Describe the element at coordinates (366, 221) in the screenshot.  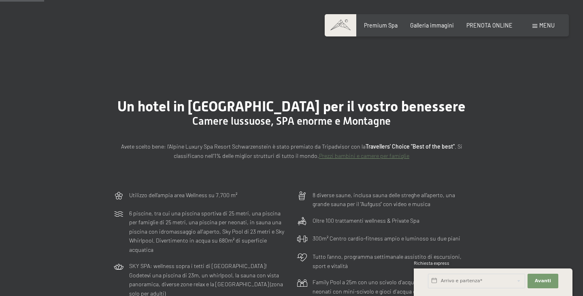
I see `p: Oltre 100 trattamenti wellness & Private Spa` at that location.